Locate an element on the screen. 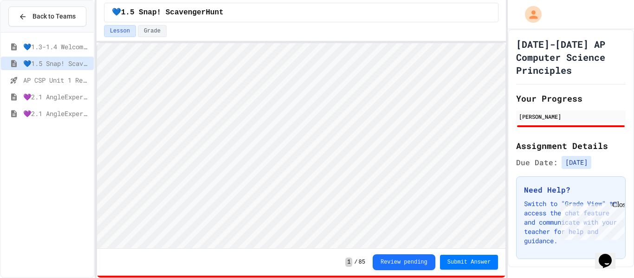 The height and width of the screenshot is (278, 634). span: 💜2.1 AngleExperiments2 is located at coordinates (57, 113).